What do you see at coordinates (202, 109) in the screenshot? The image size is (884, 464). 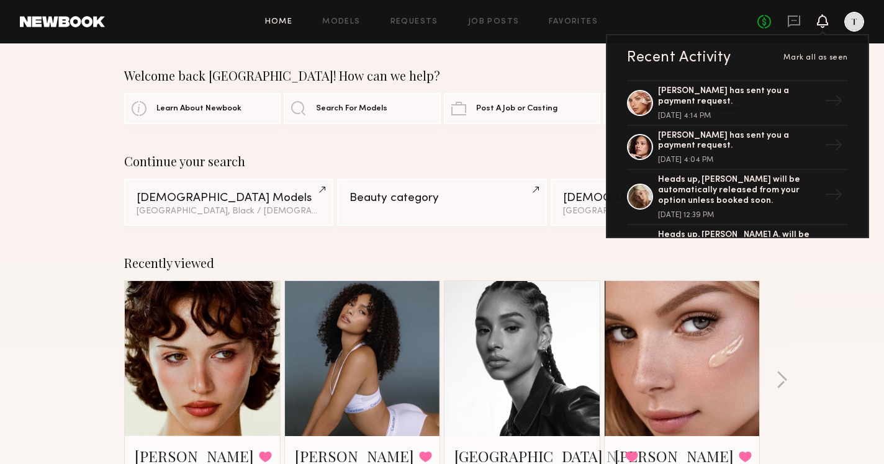 I see `a: Learn About Newbook` at bounding box center [202, 109].